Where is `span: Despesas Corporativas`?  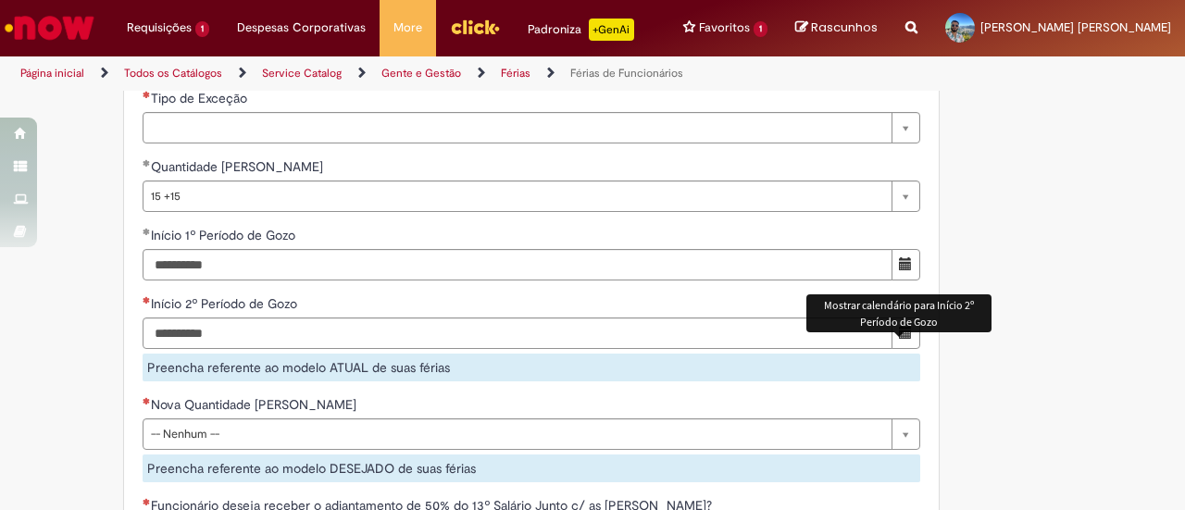
span: Despesas Corporativas is located at coordinates (301, 28).